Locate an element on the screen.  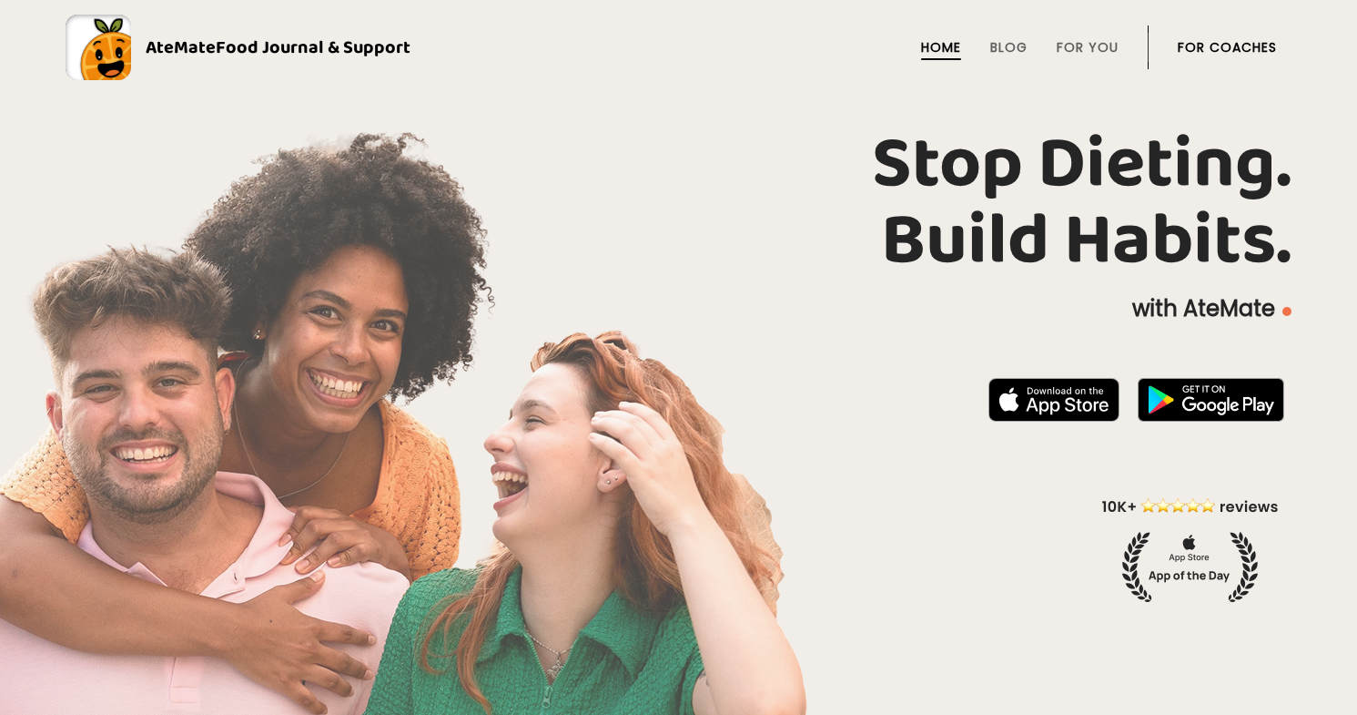
h1: Stop Dieting. Build Habits. is located at coordinates (678, 203).